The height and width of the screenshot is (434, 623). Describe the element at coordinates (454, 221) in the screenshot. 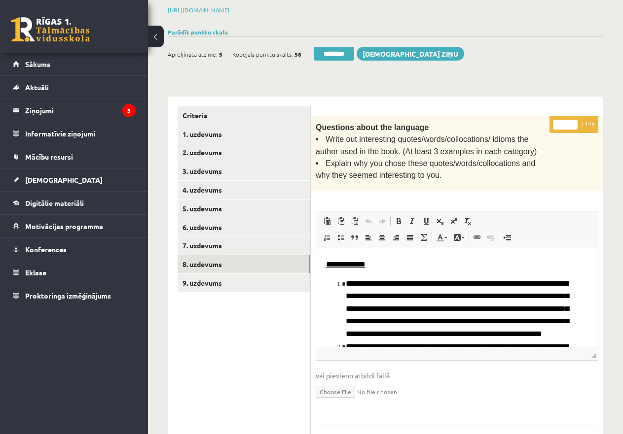

I see `a: Superscript` at that location.